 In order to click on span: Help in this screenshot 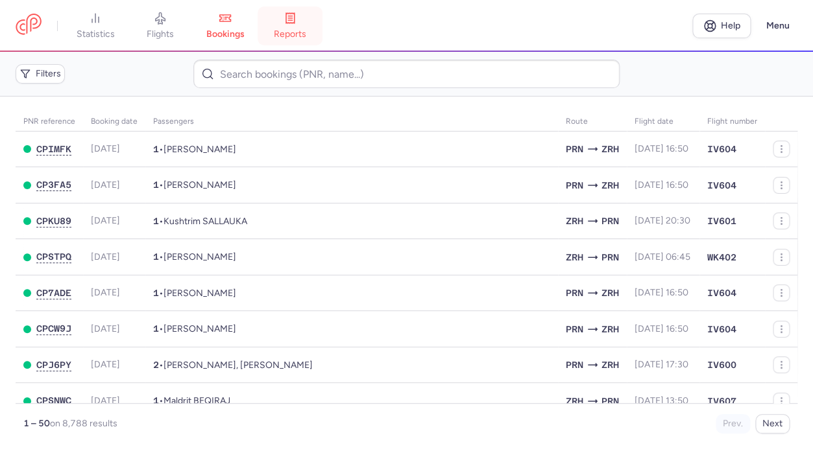, I will do `click(730, 25)`.